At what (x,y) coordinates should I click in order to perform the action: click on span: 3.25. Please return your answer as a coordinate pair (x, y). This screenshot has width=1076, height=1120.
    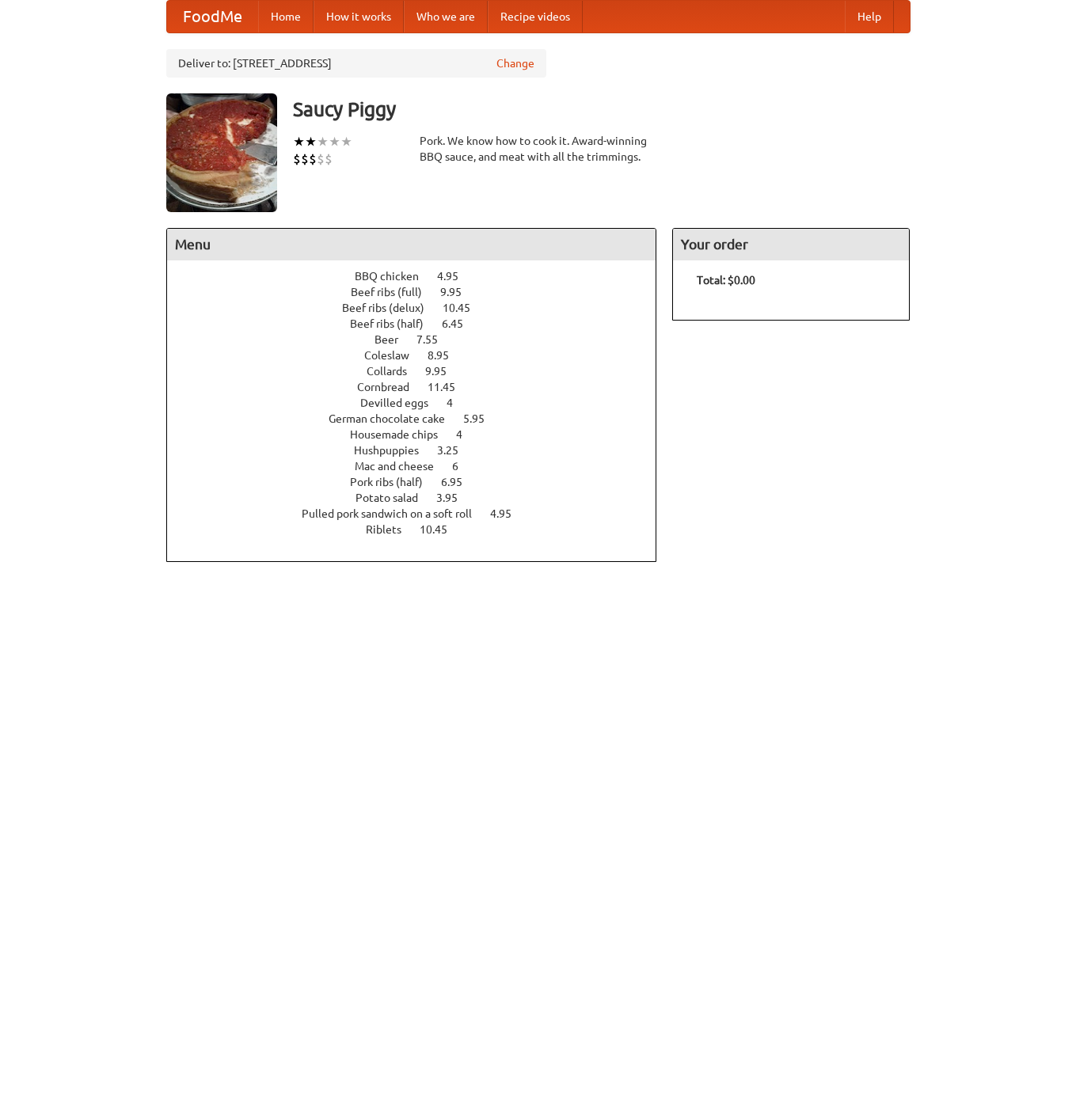
    Looking at the image, I should click on (455, 450).